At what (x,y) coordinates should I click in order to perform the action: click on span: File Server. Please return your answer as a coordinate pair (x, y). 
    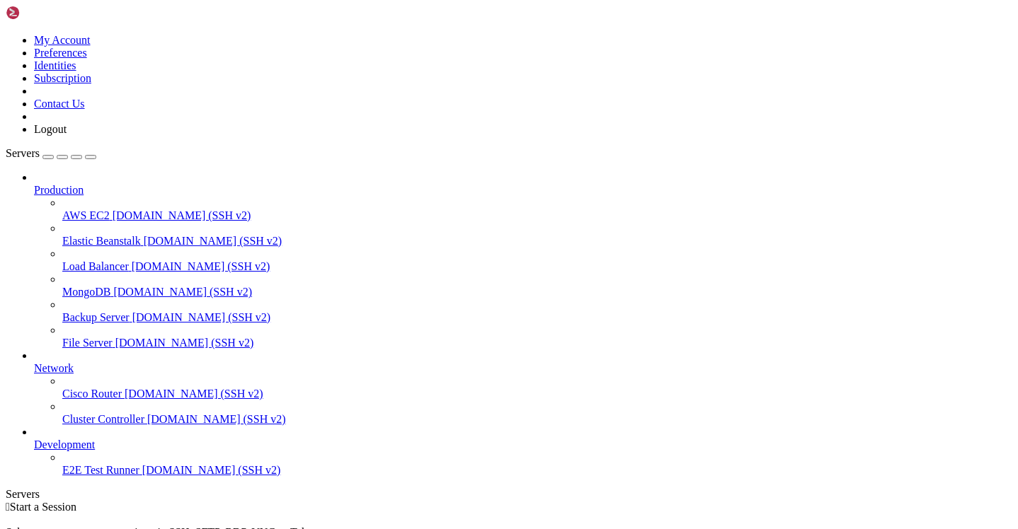
    Looking at the image, I should click on (87, 343).